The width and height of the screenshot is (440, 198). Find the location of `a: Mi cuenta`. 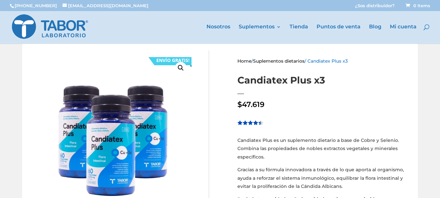

a: Mi cuenta is located at coordinates (403, 34).